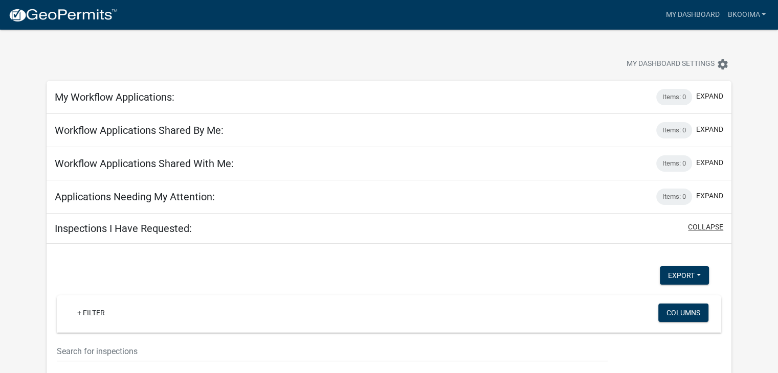 This screenshot has width=778, height=373. I want to click on h5: Inspections I Have Requested:, so click(123, 229).